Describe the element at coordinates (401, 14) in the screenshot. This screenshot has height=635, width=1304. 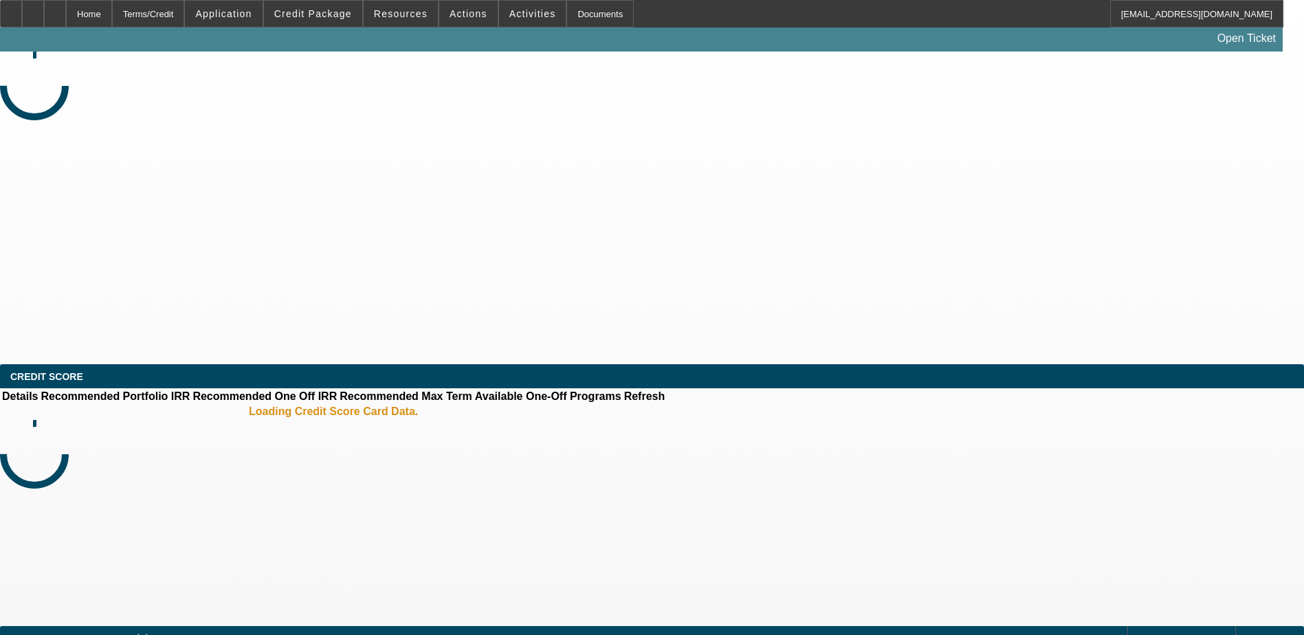
I see `span: Resources` at that location.